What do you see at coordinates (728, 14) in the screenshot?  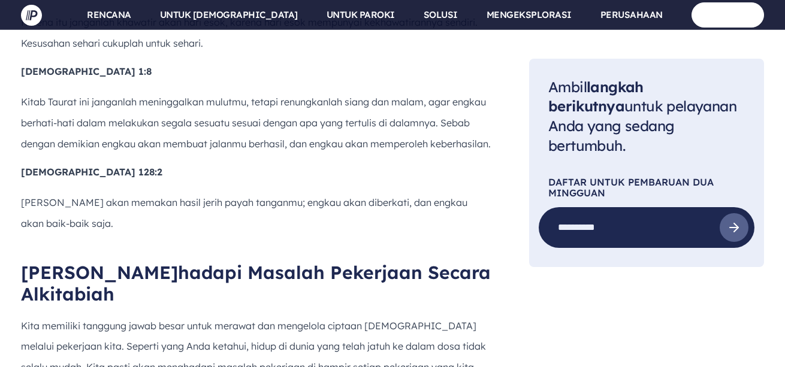 I see `a: MEMULAI` at bounding box center [728, 14].